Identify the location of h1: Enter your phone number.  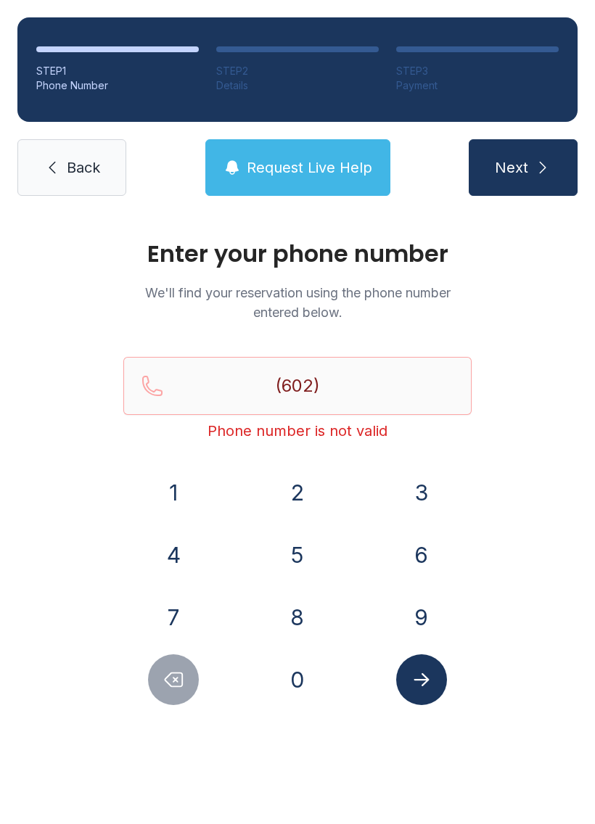
(298, 254).